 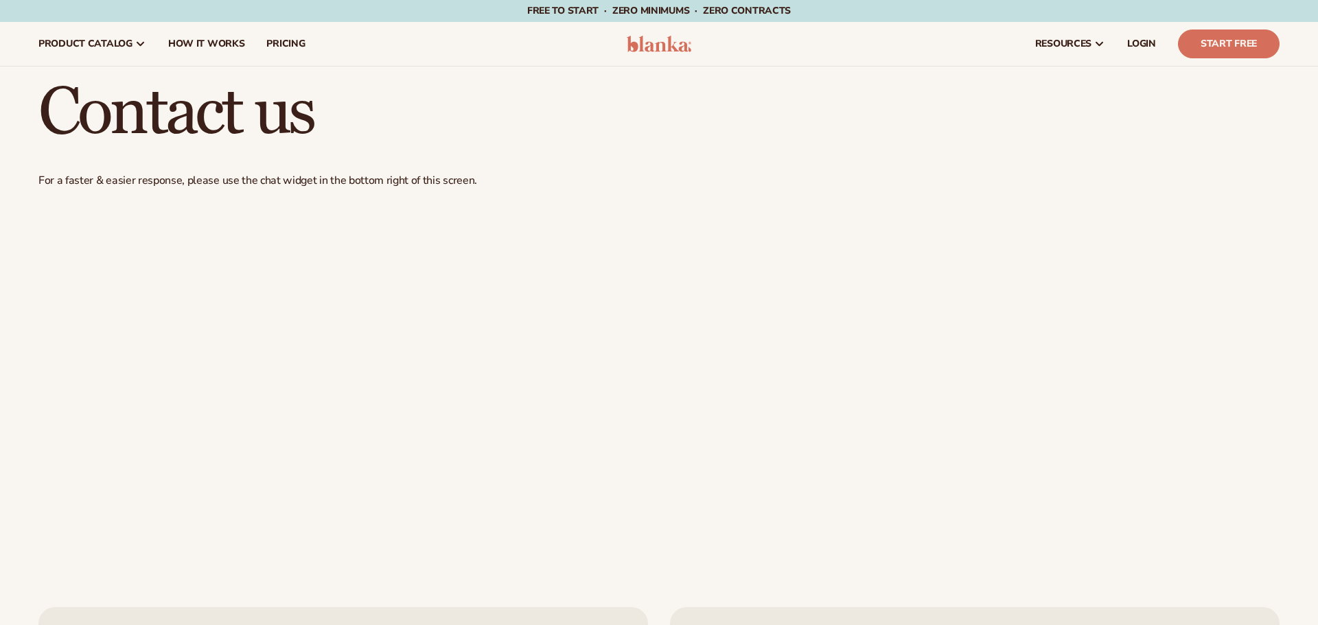 What do you see at coordinates (659, 44) in the screenshot?
I see `img: logo` at bounding box center [659, 44].